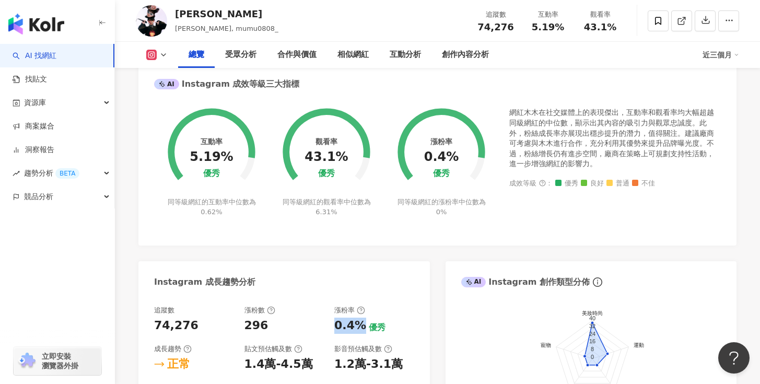 Image resolution: width=760 pixels, height=384 pixels. I want to click on div: 相似網紅, so click(353, 55).